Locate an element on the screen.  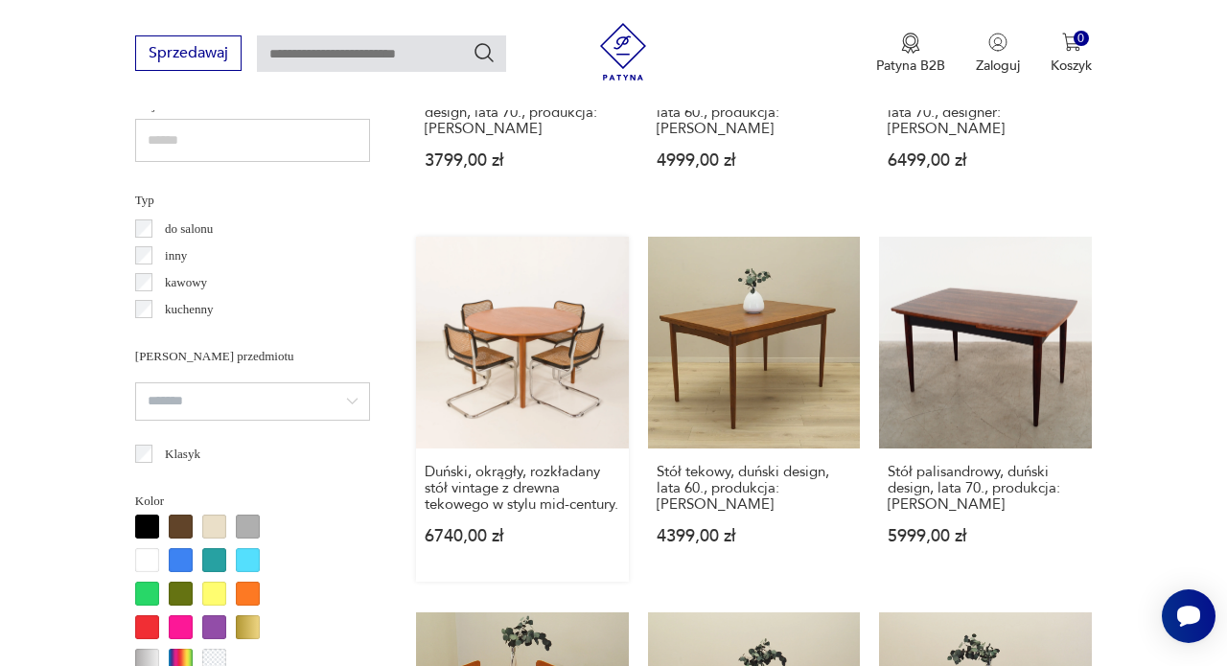
p: Koszyk is located at coordinates (1070, 65).